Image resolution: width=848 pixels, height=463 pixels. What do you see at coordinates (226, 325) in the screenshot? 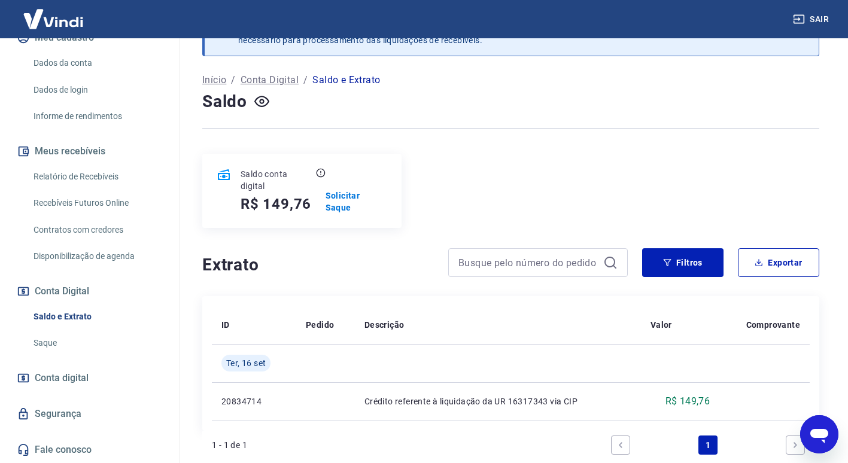
I see `p: ID` at bounding box center [226, 325].